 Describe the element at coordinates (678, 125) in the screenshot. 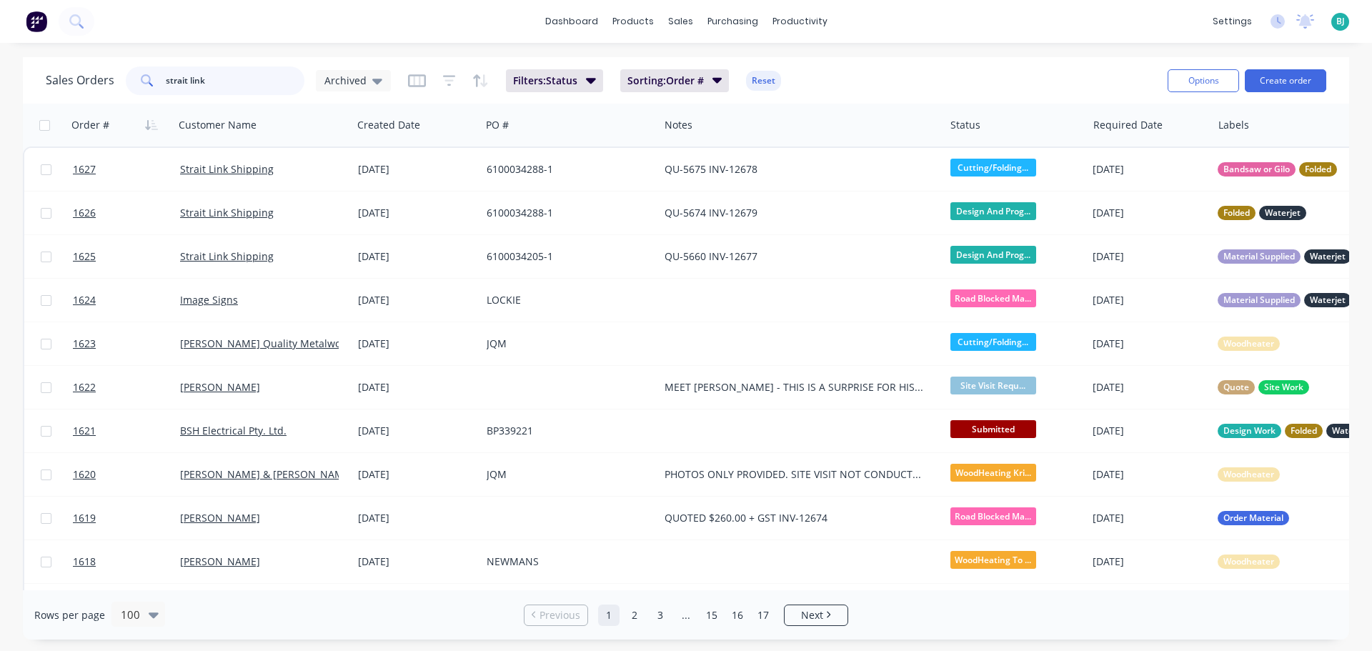

I see `div: Notes` at that location.